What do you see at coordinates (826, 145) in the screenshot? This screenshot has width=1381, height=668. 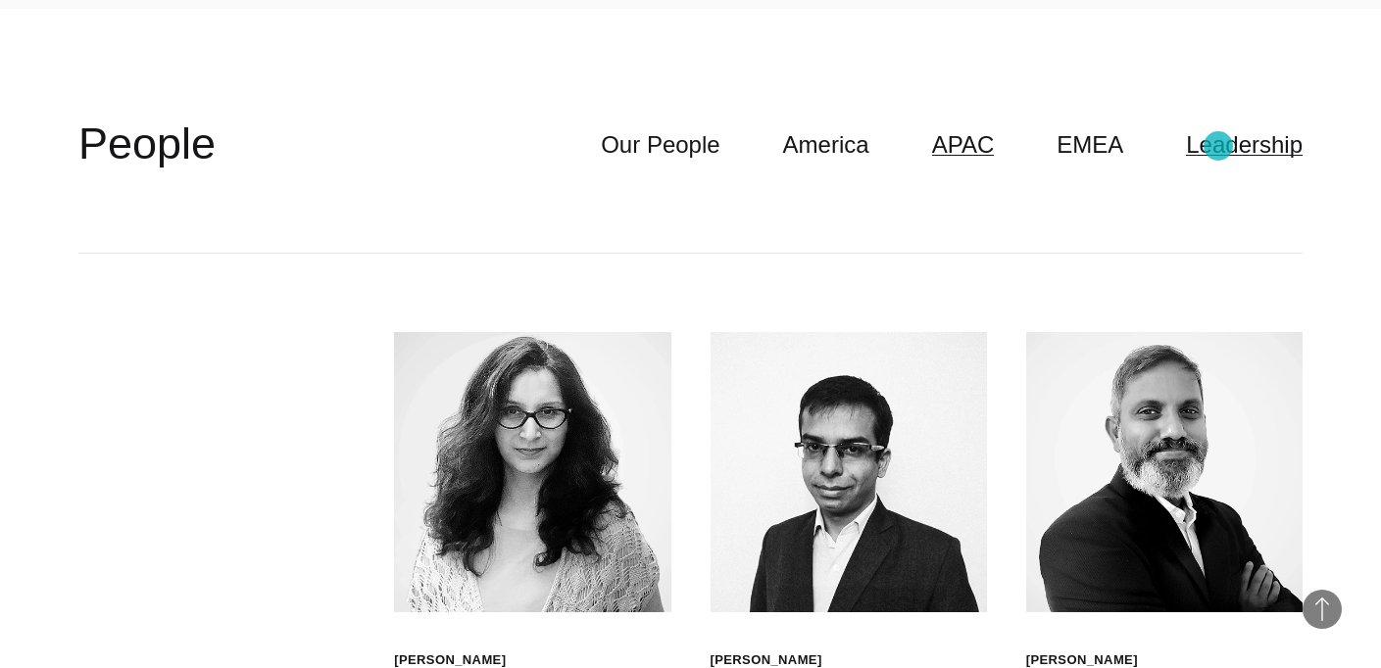 I see `a: America` at bounding box center [826, 145].